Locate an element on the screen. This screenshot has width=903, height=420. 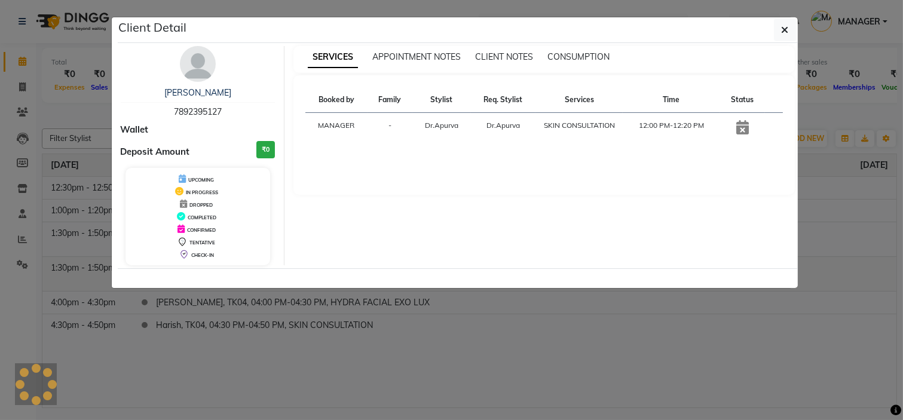
td: 12:00 PM-12:20 PM is located at coordinates (671, 128).